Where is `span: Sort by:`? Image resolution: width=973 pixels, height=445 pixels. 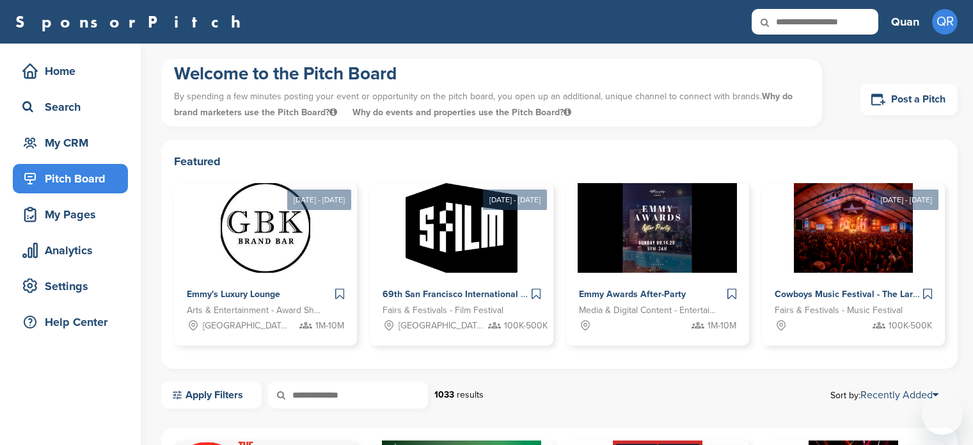 span: Sort by: is located at coordinates (884, 395).